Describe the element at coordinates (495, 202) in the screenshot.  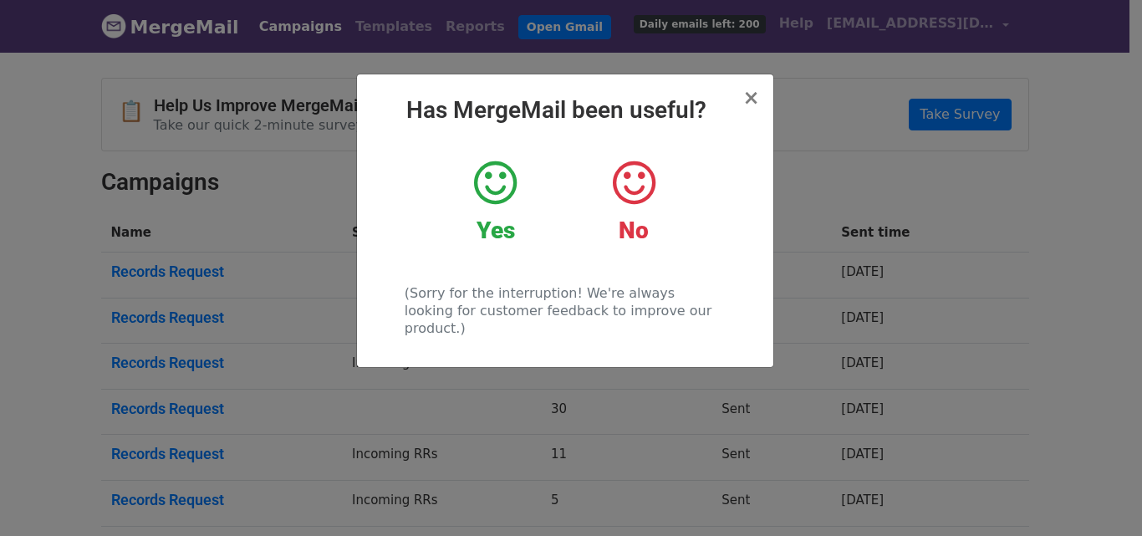
I see `a: Yes` at that location.